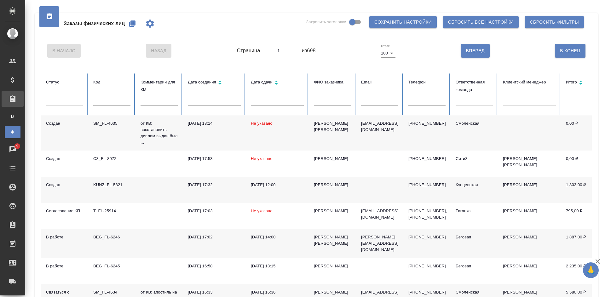  Describe the element at coordinates (112, 293) in the screenshot. I see `div: SM_FL-4634` at that location.